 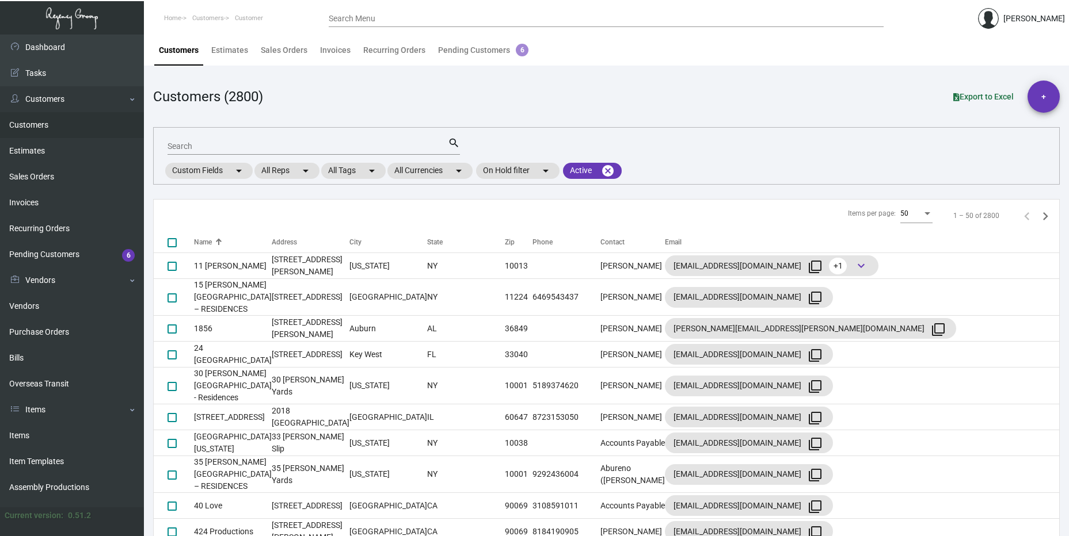 What do you see at coordinates (466, 417) in the screenshot?
I see `td: IL` at bounding box center [466, 417].